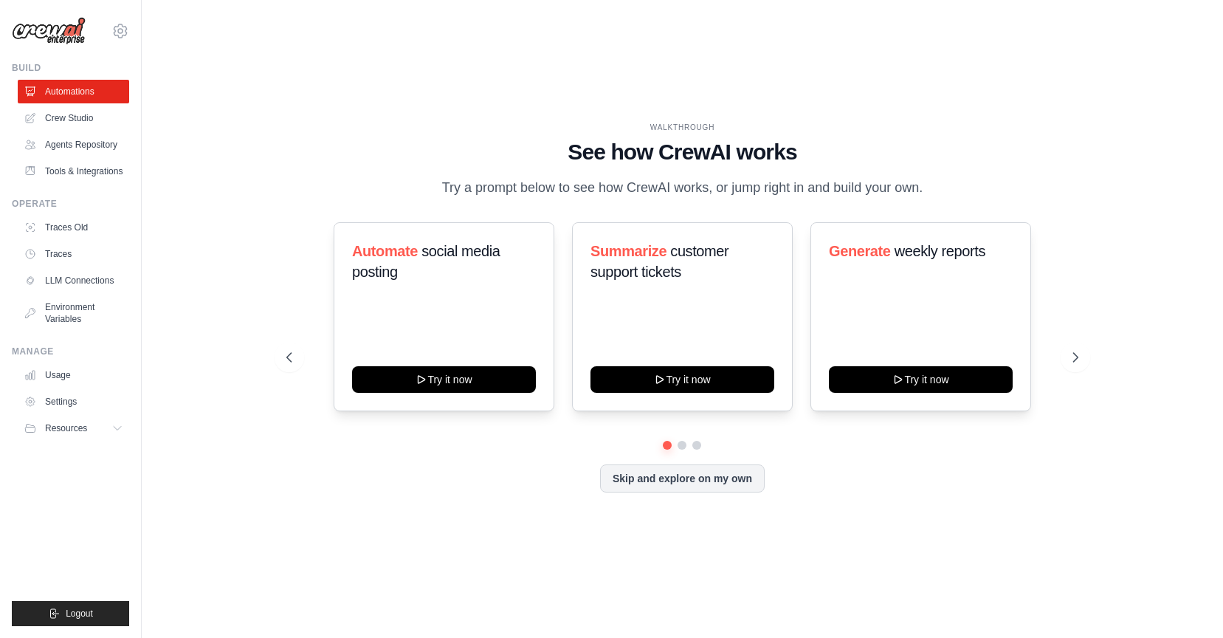 The height and width of the screenshot is (638, 1223). What do you see at coordinates (426, 261) in the screenshot?
I see `span: social media posting` at bounding box center [426, 261].